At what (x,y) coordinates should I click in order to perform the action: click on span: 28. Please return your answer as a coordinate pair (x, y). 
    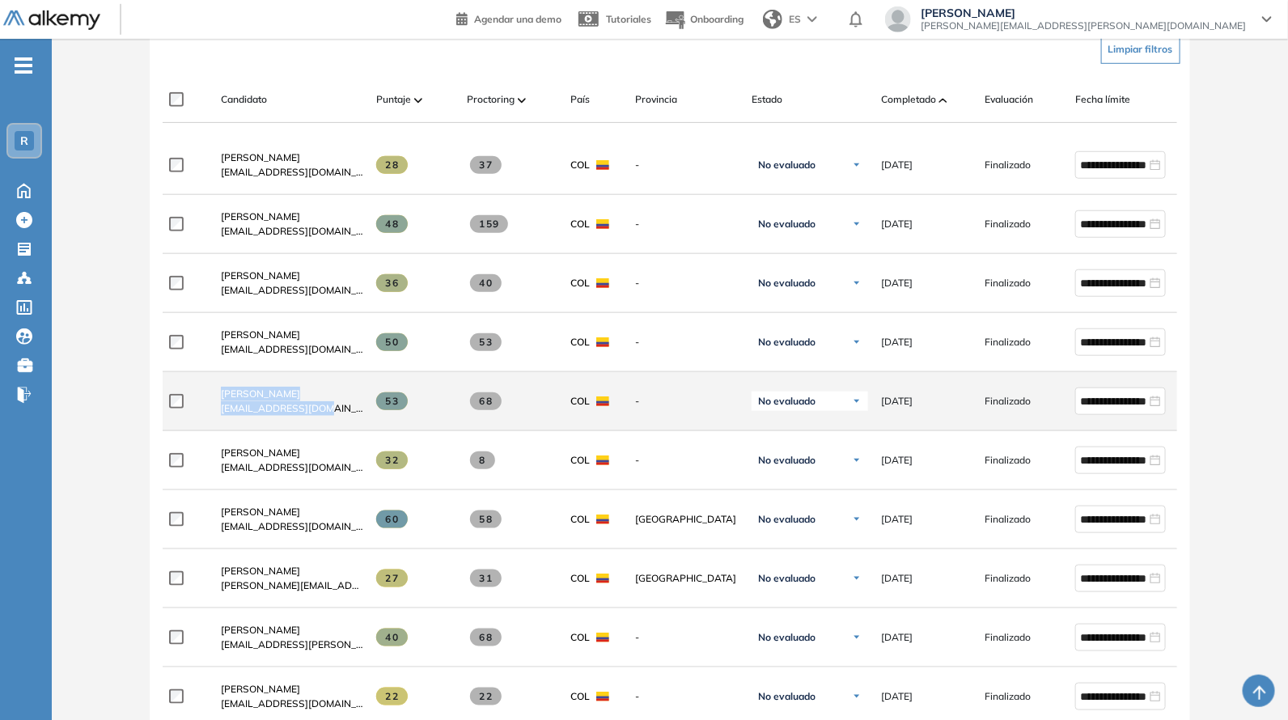
    Looking at the image, I should click on (392, 165).